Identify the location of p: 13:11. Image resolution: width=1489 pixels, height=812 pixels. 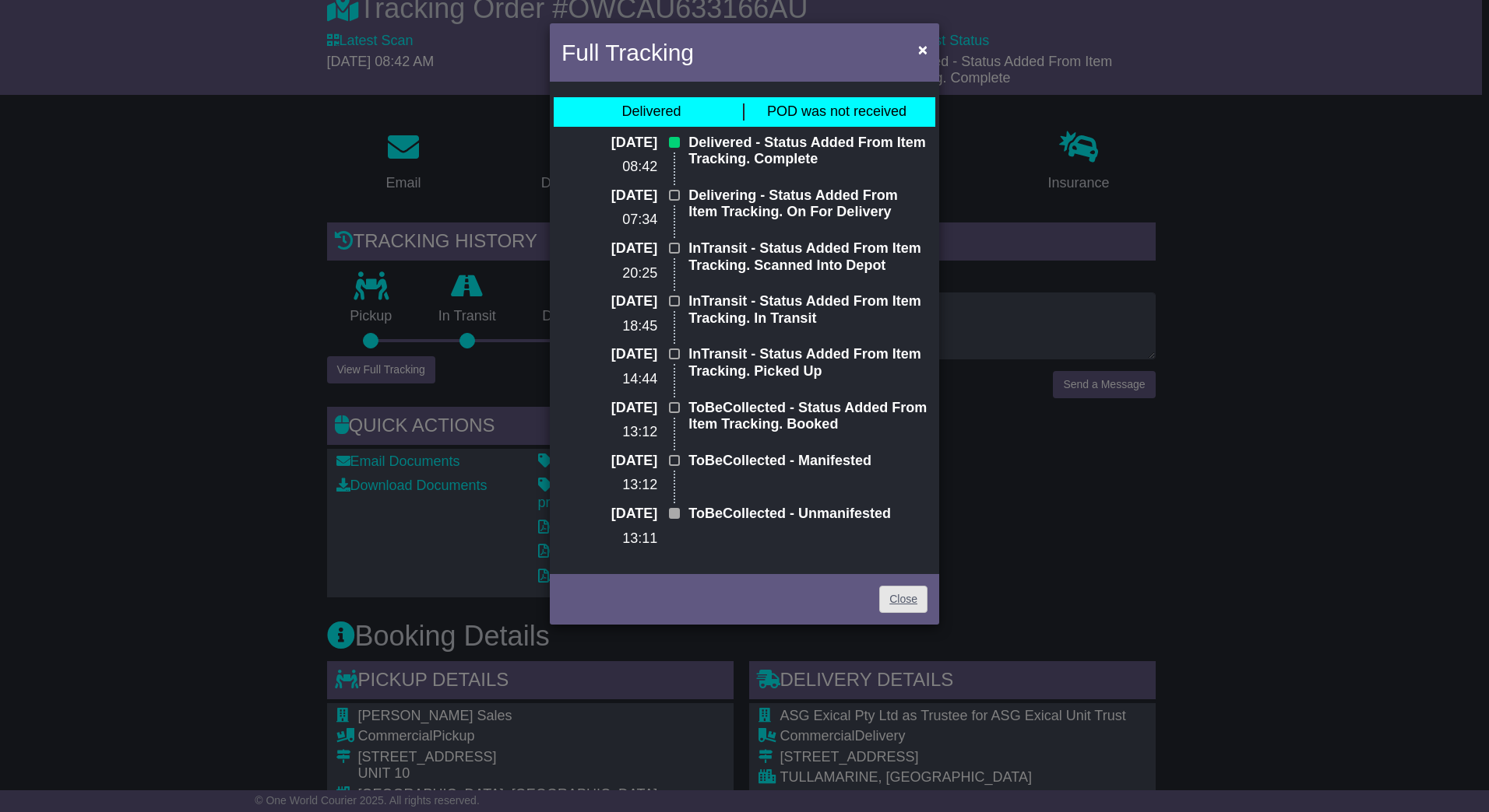
(609, 539).